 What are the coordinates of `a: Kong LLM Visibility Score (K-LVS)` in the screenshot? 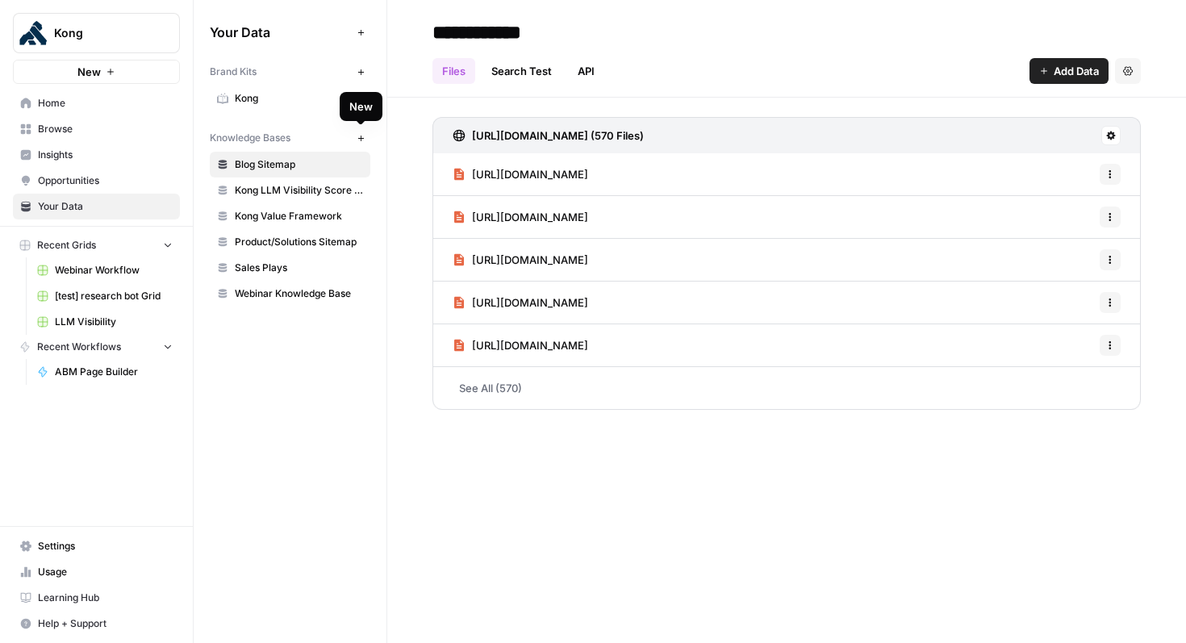 It's located at (290, 190).